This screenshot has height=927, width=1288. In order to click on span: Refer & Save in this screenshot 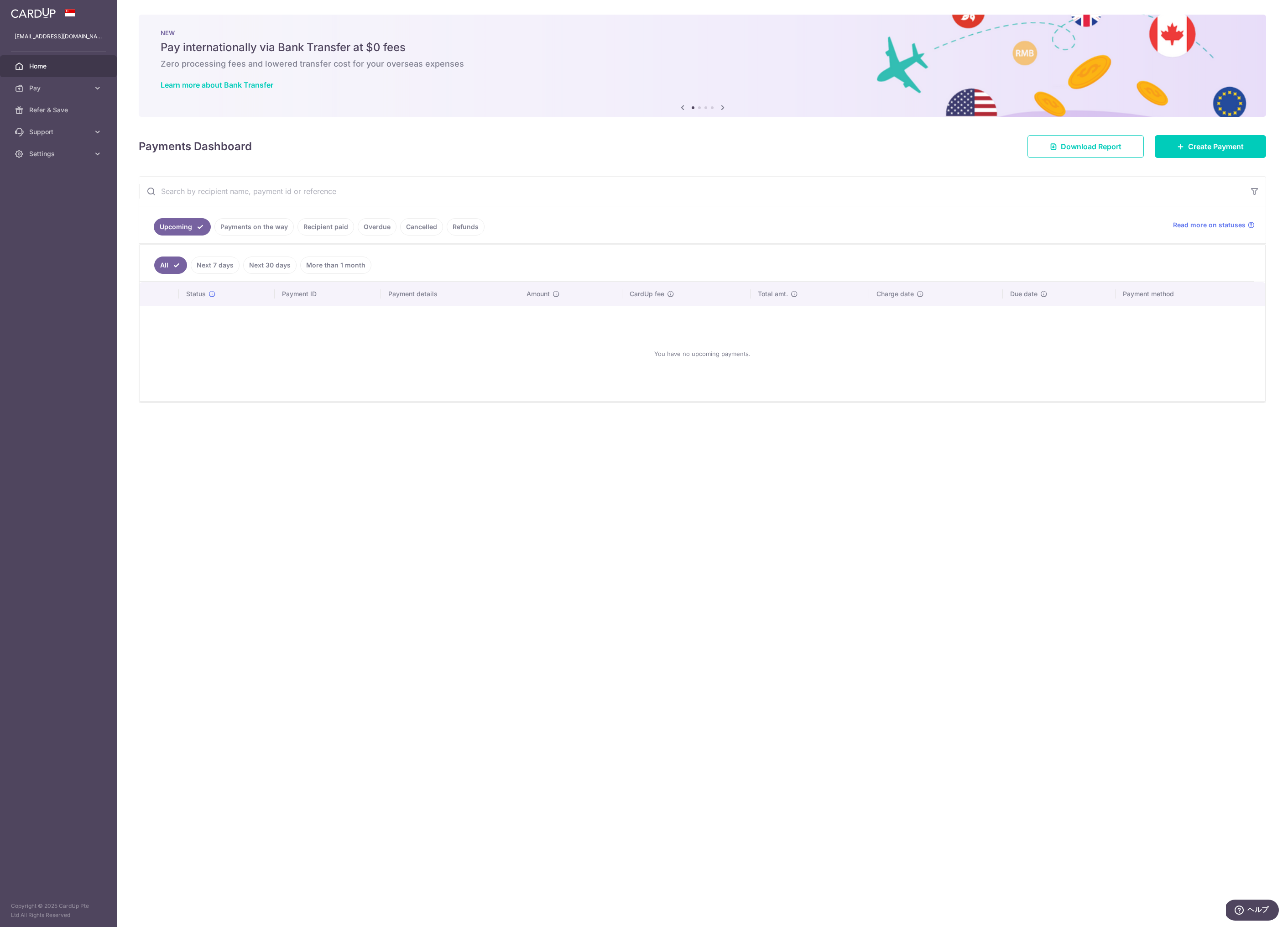, I will do `click(59, 110)`.